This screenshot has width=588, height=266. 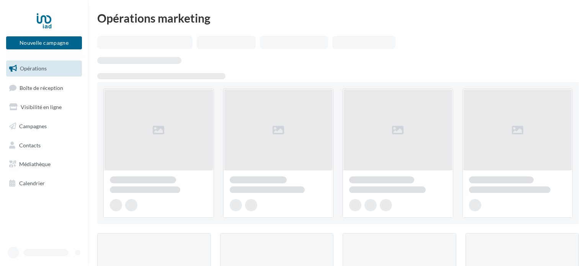 What do you see at coordinates (44, 88) in the screenshot?
I see `a: Boîte de réception` at bounding box center [44, 88].